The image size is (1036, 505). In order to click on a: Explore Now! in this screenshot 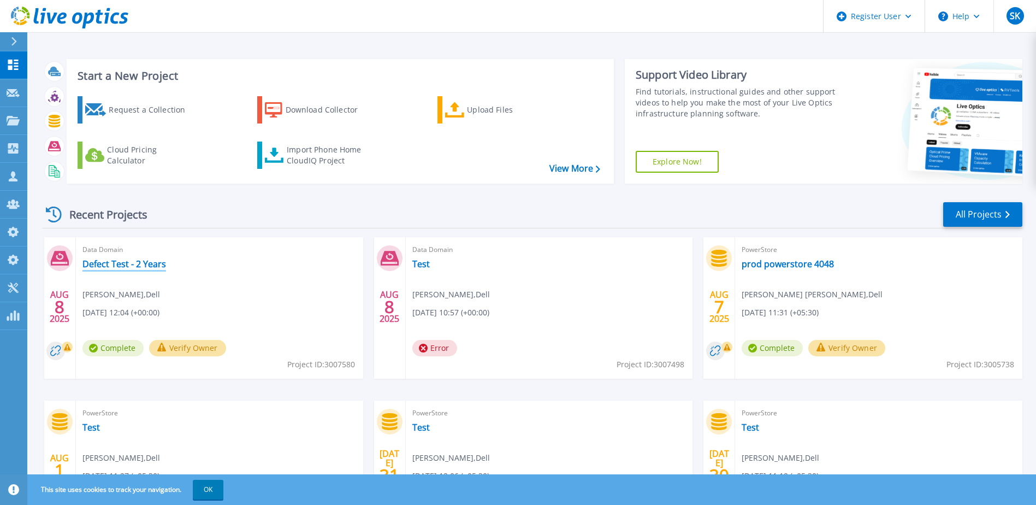, I will do `click(677, 162)`.